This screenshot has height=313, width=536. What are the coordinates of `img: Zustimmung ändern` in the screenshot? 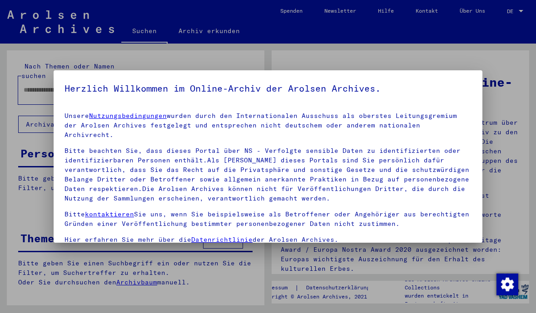 It's located at (507, 285).